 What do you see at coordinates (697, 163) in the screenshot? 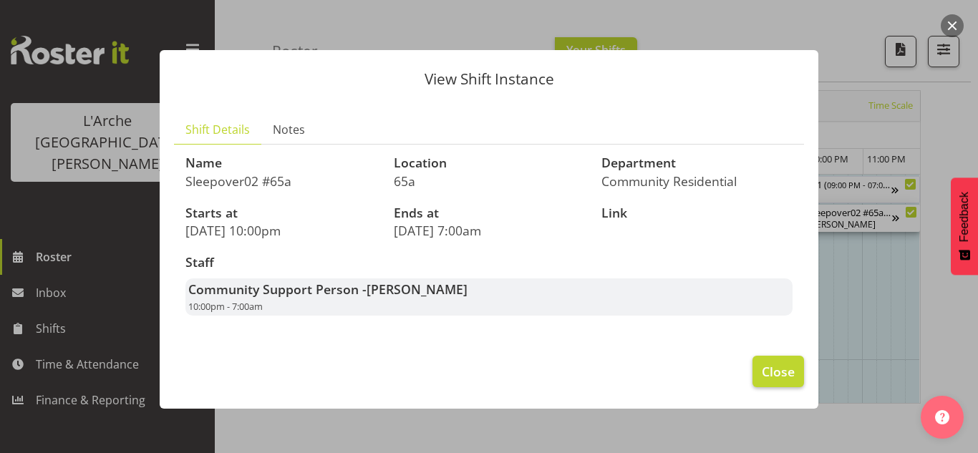
I see `h3: Department` at bounding box center [697, 163].